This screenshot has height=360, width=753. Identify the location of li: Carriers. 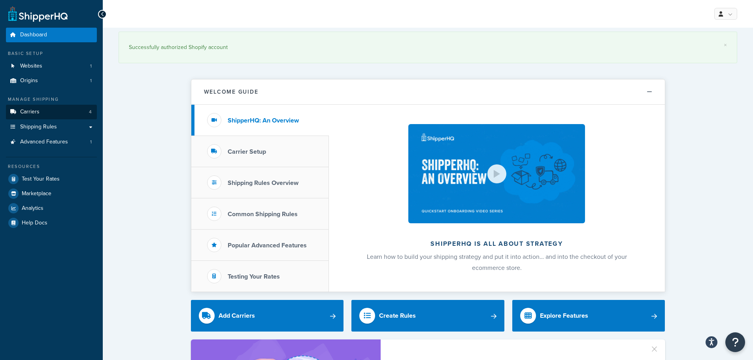
(51, 112).